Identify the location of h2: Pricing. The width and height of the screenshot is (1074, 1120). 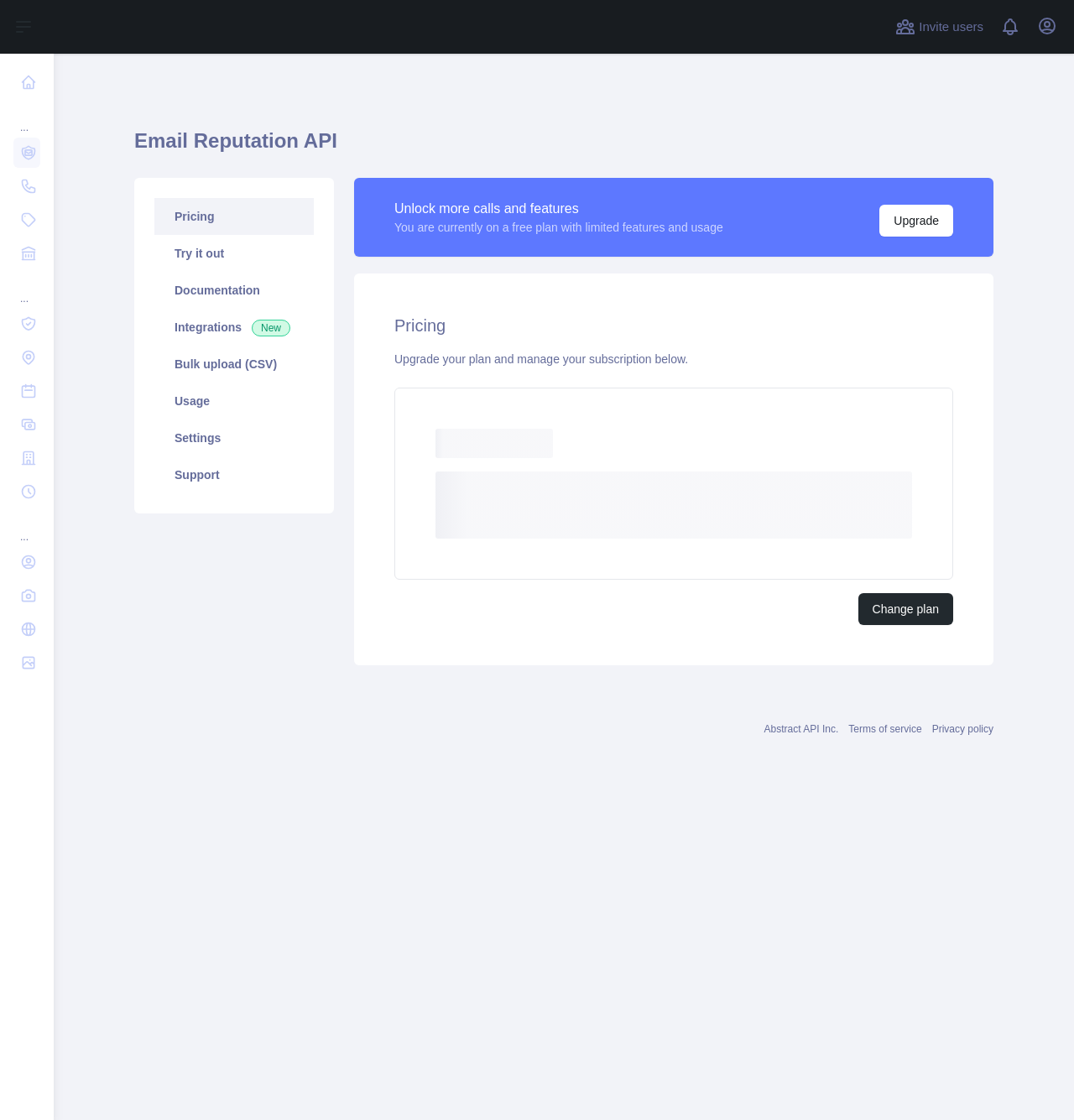
(674, 325).